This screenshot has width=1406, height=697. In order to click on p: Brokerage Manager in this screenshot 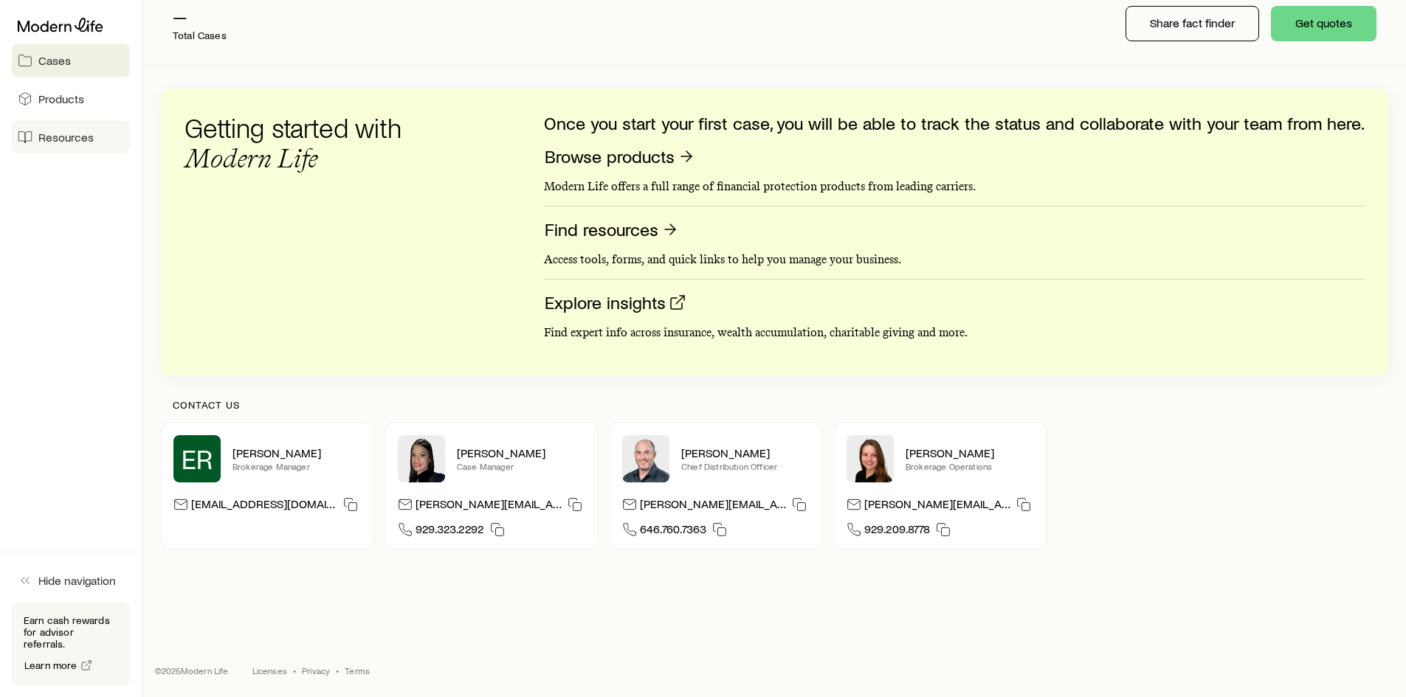, I will do `click(297, 466)`.